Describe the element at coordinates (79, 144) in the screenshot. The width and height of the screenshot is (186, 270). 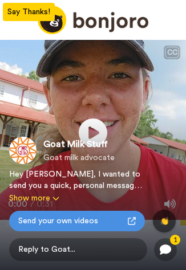
I see `span: Goat Milk Stuff` at that location.